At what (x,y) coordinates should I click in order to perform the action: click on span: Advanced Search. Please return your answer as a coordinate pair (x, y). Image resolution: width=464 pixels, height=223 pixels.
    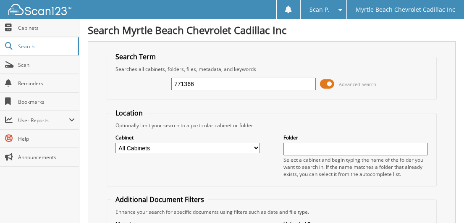
    Looking at the image, I should click on (358, 84).